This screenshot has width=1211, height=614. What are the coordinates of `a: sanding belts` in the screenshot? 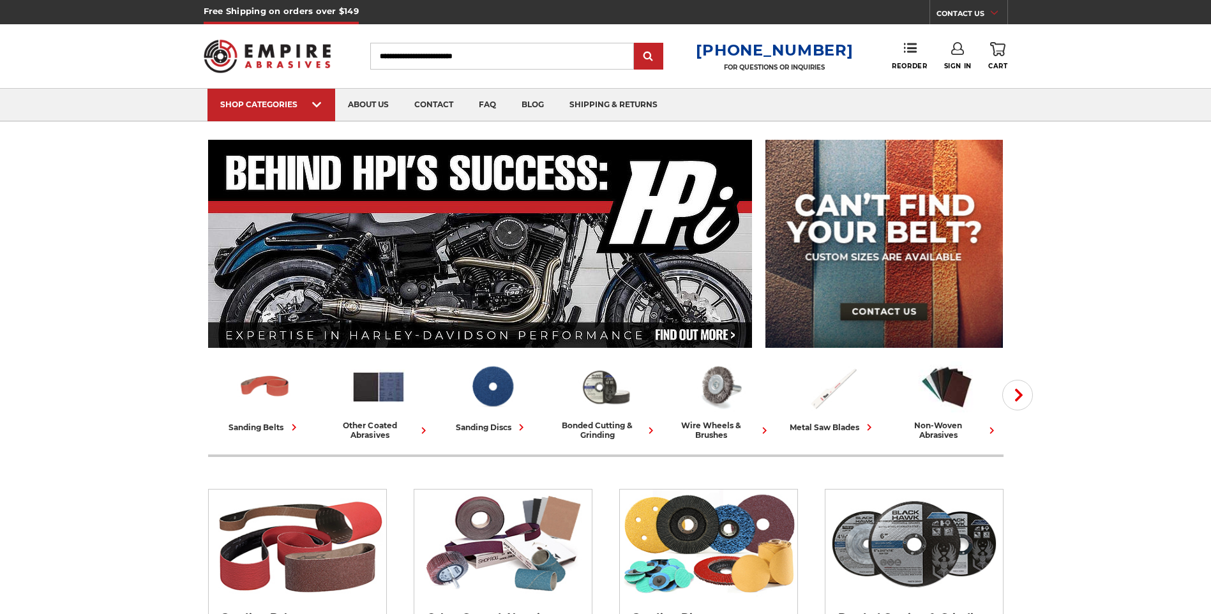 It's located at (265, 397).